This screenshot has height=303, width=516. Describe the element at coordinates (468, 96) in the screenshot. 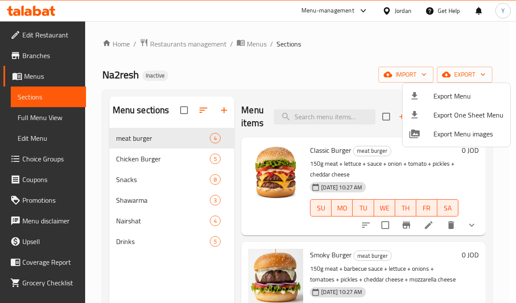

I see `span: Export Menu` at that location.